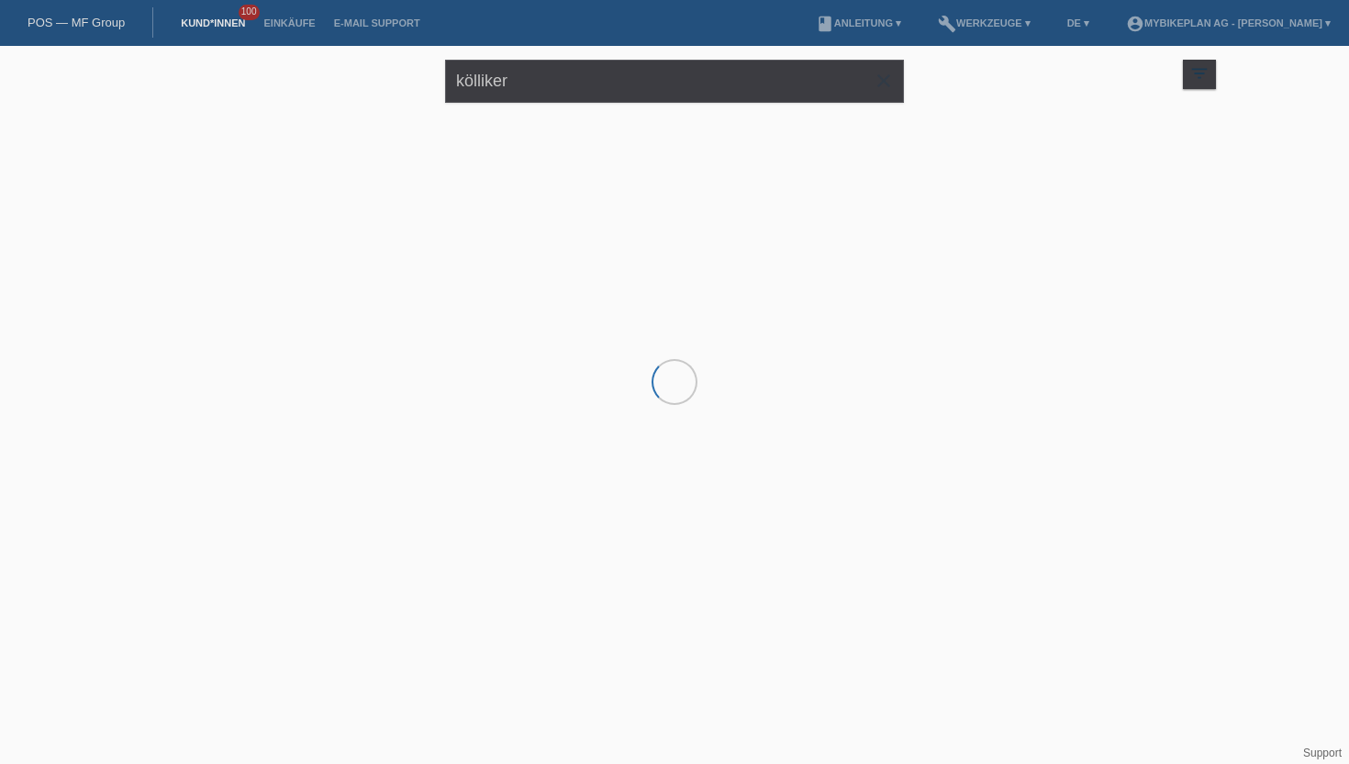 The width and height of the screenshot is (1349, 764). Describe the element at coordinates (947, 24) in the screenshot. I see `i: build` at that location.